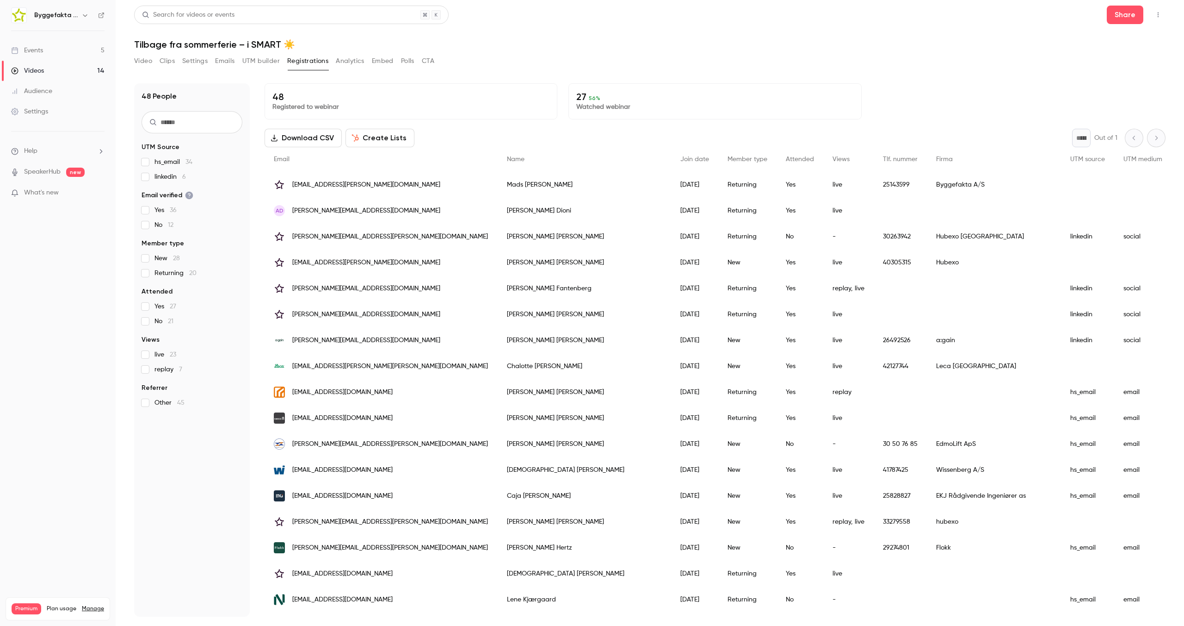 This screenshot has width=1184, height=626. I want to click on button: Settings, so click(195, 61).